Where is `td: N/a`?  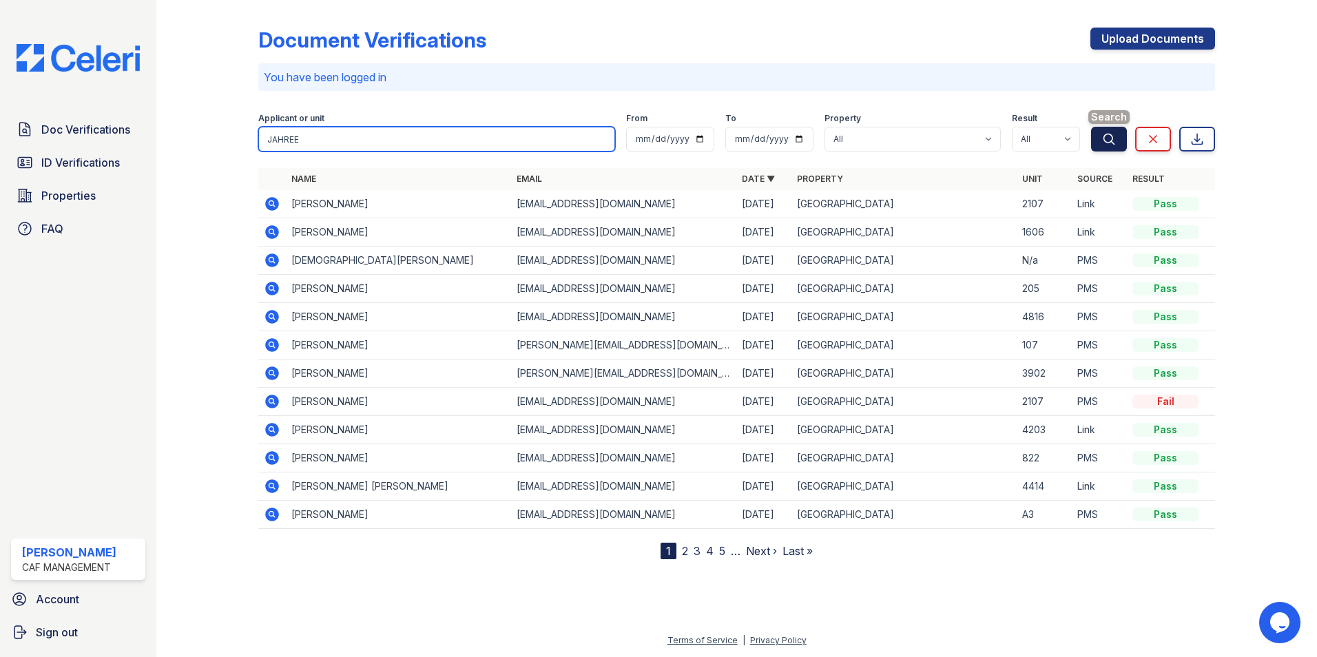 td: N/a is located at coordinates (1044, 260).